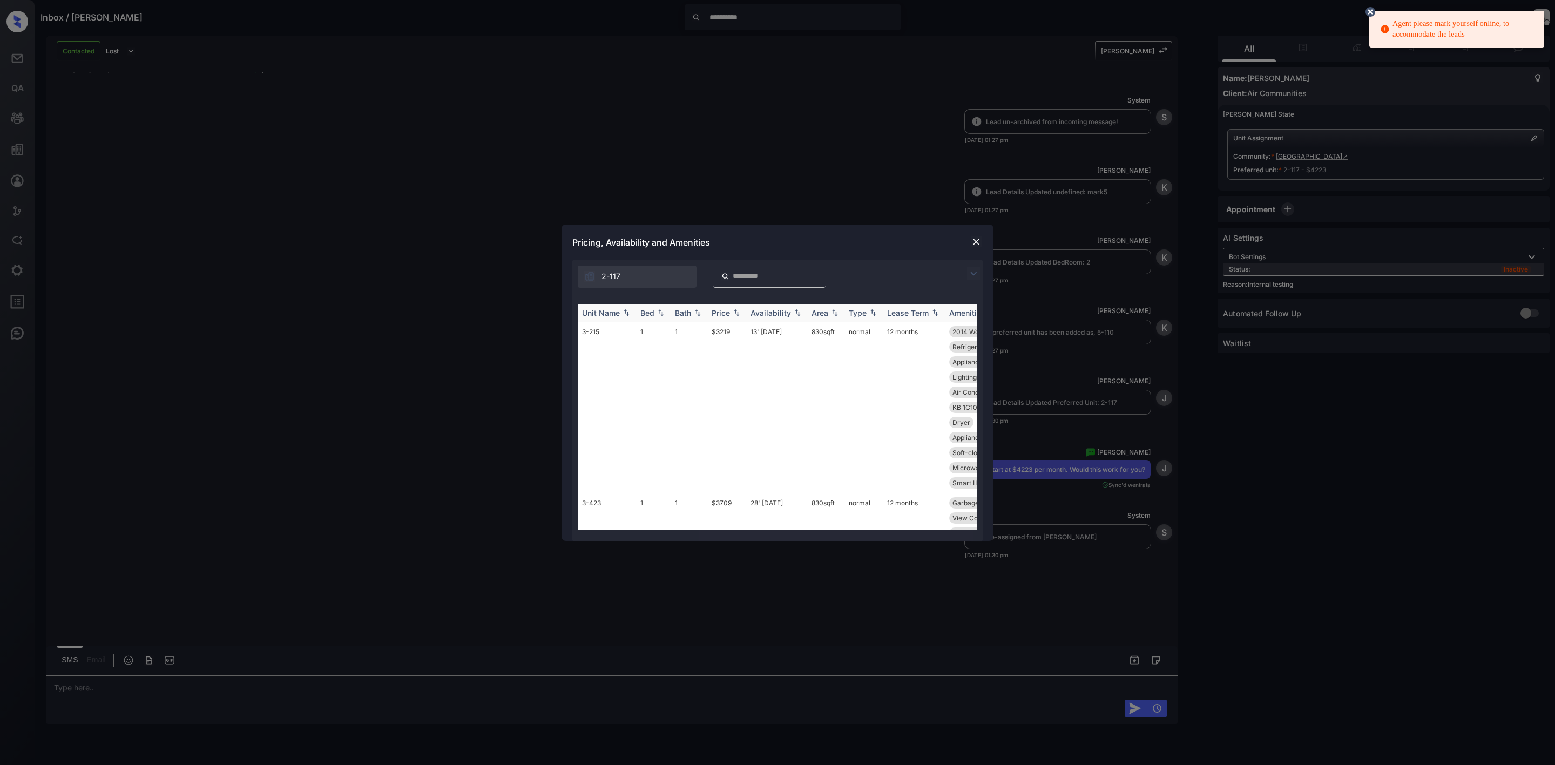 Image resolution: width=1555 pixels, height=765 pixels. What do you see at coordinates (611, 276) in the screenshot?
I see `span: 2-117` at bounding box center [611, 276].